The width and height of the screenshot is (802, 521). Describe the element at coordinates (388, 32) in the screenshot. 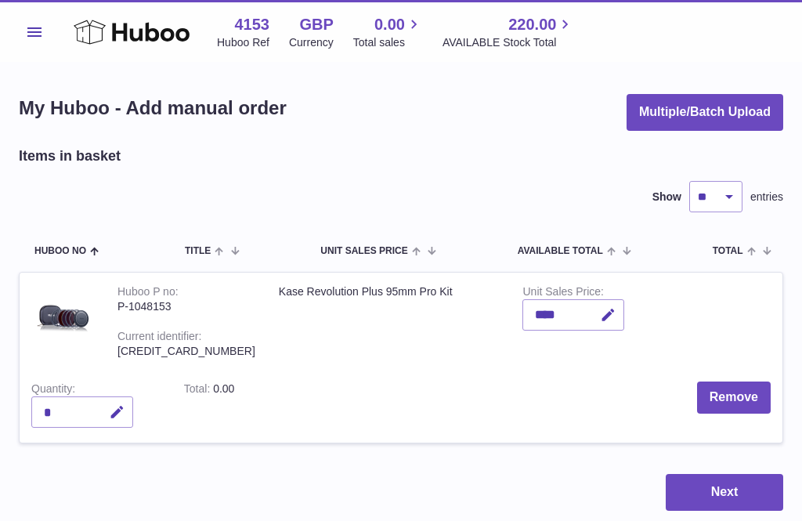

I see `a: 0.00 Total sales` at that location.